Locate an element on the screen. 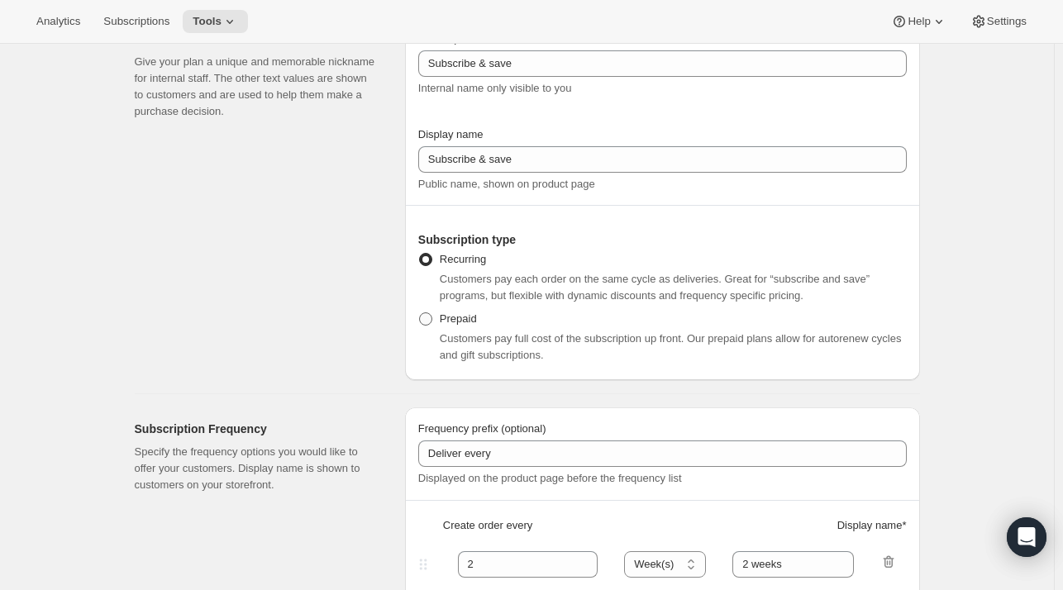 The width and height of the screenshot is (1063, 590). span: Display name * is located at coordinates (872, 526).